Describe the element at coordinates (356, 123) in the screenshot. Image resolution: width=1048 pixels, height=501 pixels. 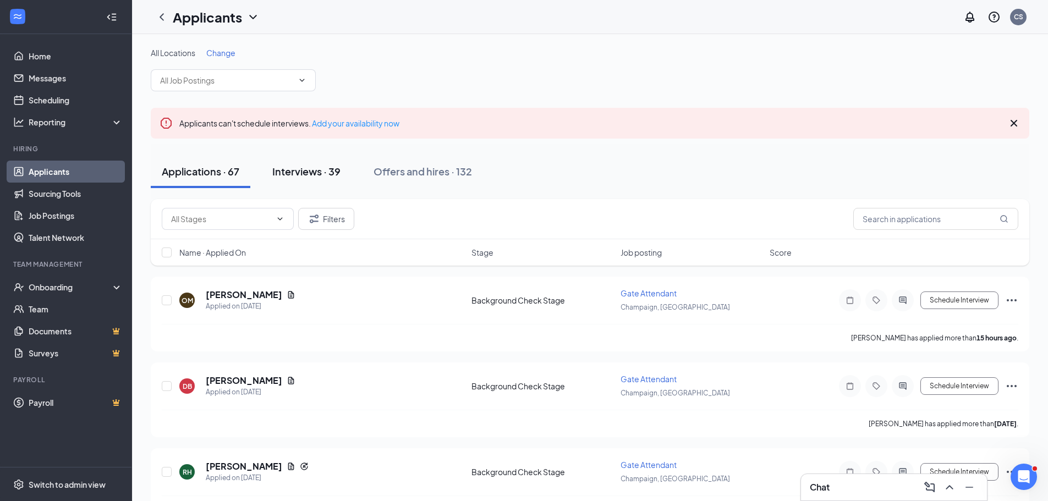
I see `a: Add your availability now` at that location.